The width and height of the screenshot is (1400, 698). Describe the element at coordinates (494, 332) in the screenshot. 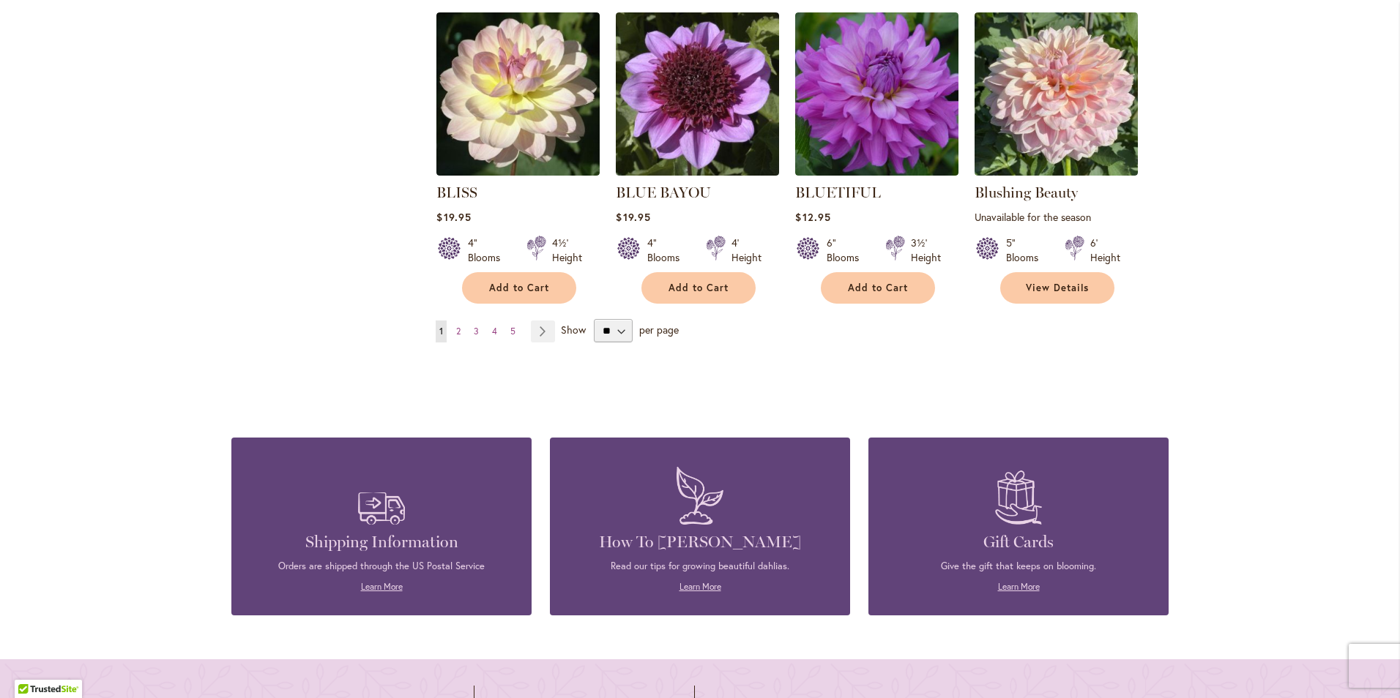

I see `a: 4` at that location.